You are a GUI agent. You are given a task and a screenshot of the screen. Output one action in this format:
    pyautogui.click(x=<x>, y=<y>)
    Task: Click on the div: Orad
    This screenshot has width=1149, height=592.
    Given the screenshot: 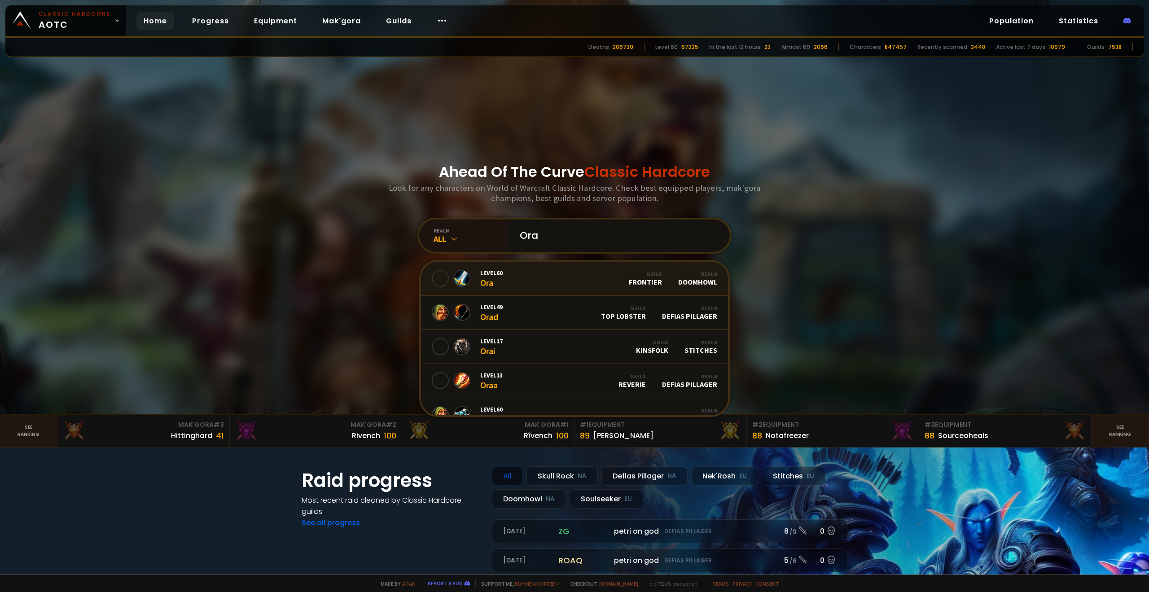 What is the action you would take?
    pyautogui.click(x=491, y=312)
    